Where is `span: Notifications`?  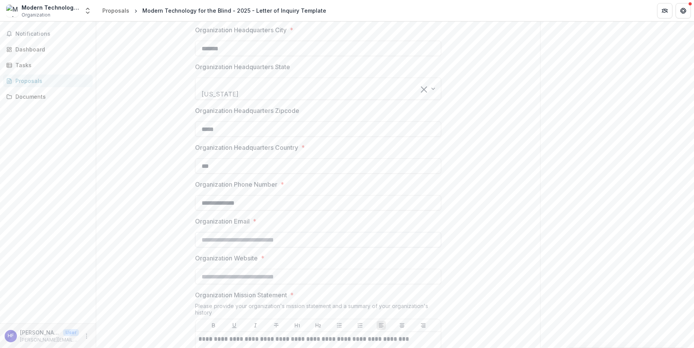 span: Notifications is located at coordinates (52, 34).